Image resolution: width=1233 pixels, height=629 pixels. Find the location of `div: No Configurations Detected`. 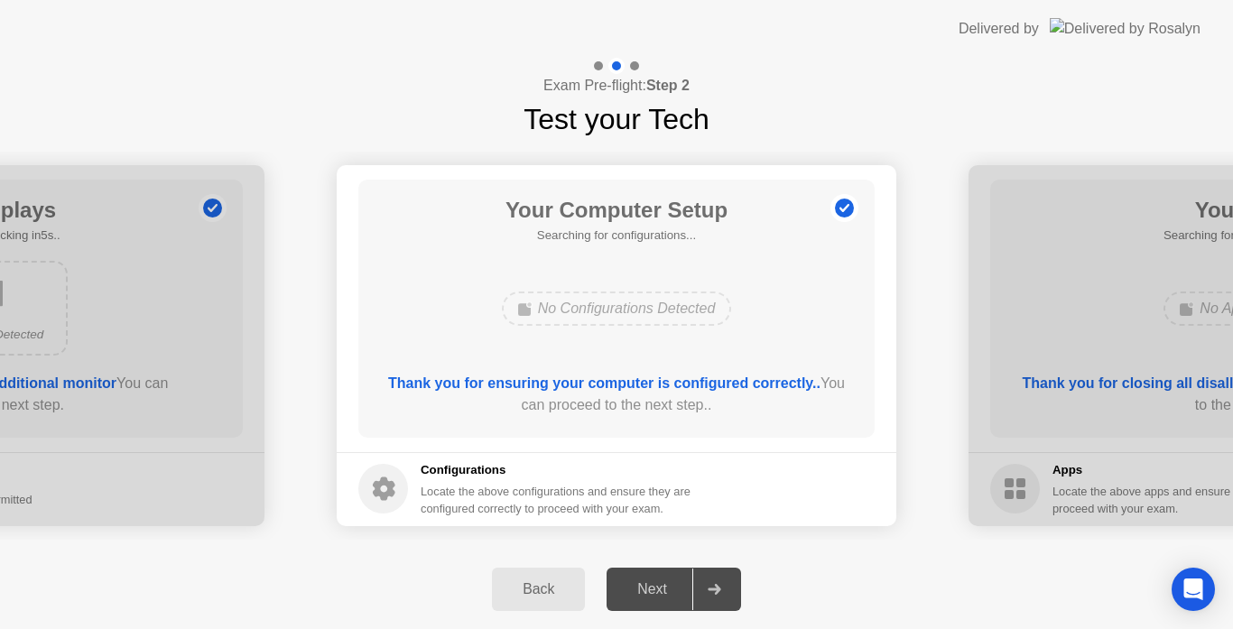

div: No Configurations Detected is located at coordinates (616, 309).